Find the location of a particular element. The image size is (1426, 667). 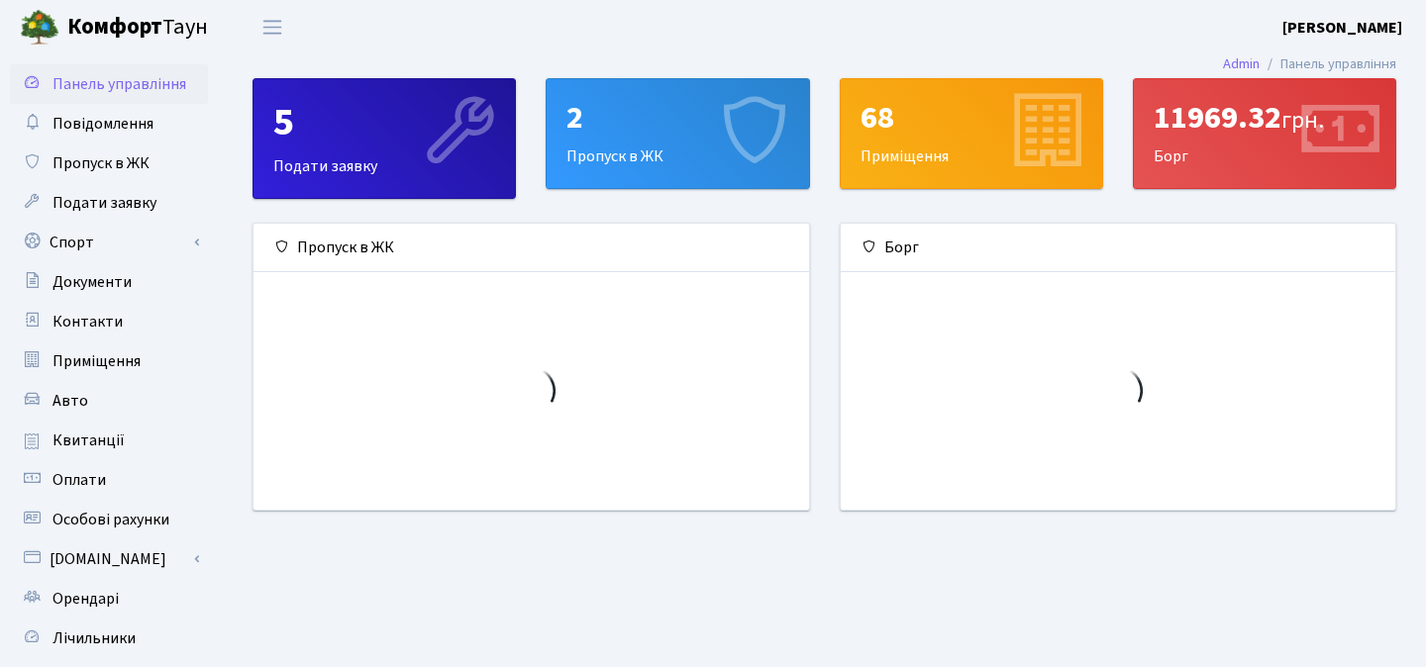

a: Особові рахунки is located at coordinates (109, 520).